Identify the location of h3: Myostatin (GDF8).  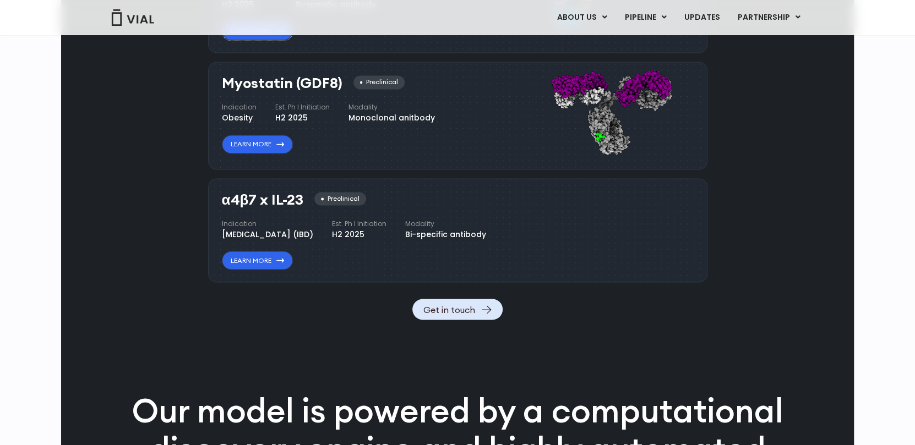
(282, 83).